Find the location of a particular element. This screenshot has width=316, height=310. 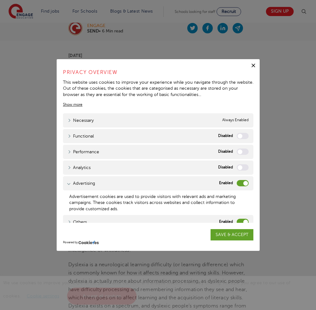

h4: Privacy Overview is located at coordinates (158, 72).